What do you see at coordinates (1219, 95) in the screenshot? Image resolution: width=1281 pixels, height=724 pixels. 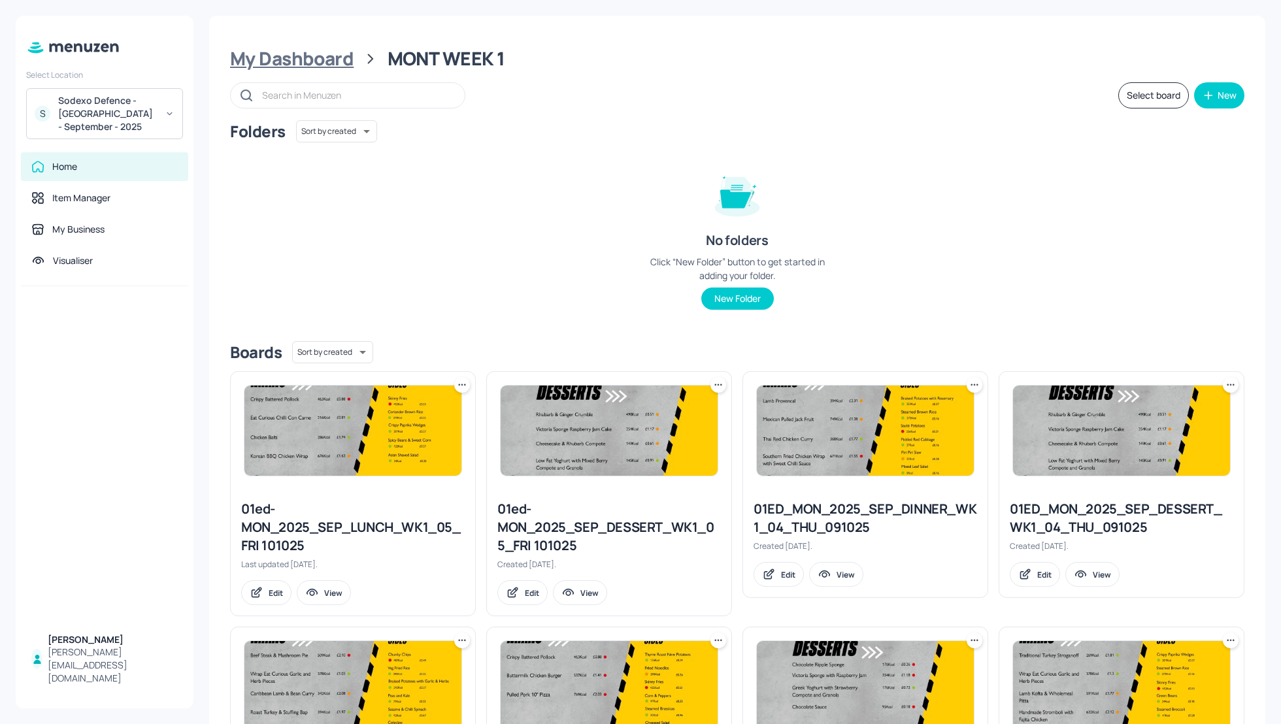 I see `button: New` at bounding box center [1219, 95].